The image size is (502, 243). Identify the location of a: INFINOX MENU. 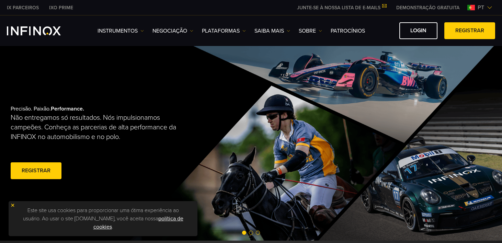
(428, 8).